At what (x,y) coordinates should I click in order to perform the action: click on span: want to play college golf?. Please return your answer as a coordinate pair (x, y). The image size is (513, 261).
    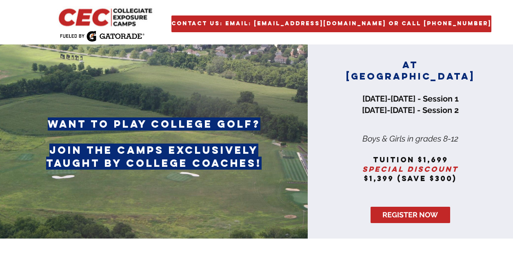
    Looking at the image, I should click on (154, 124).